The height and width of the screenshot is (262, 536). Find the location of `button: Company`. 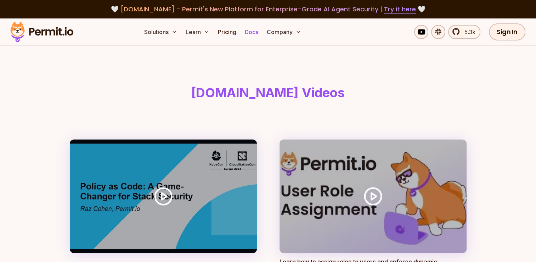

button: Company is located at coordinates (284, 32).